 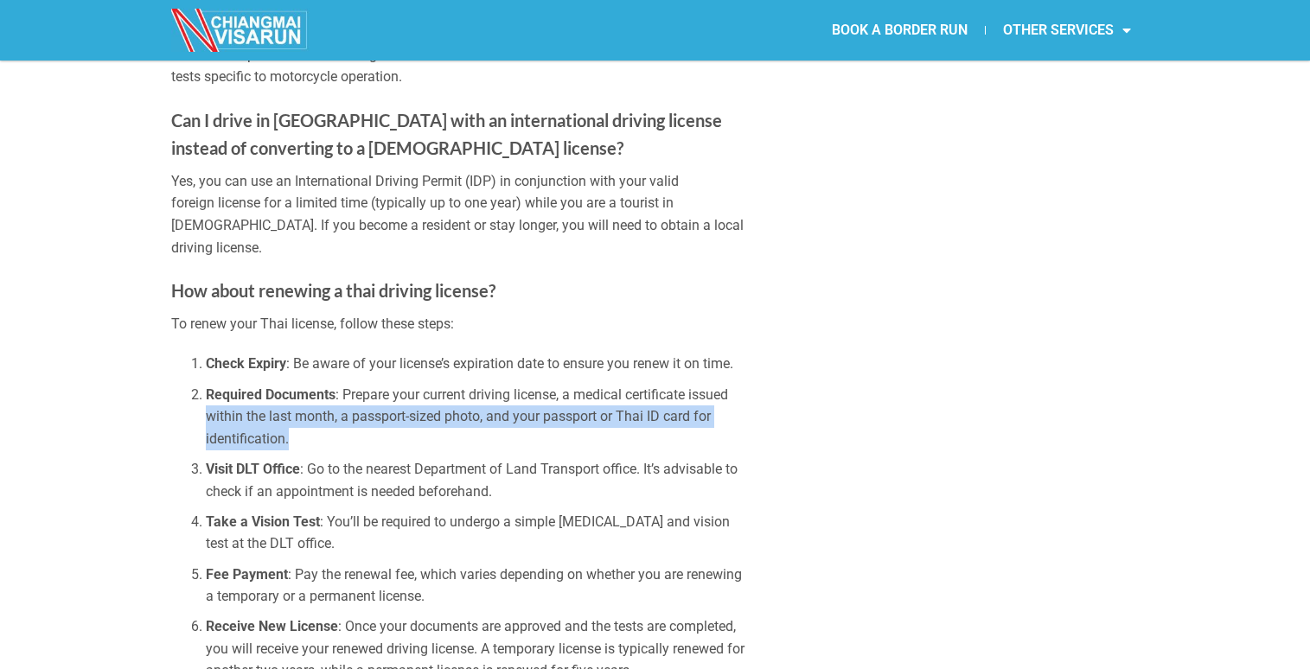 What do you see at coordinates (272, 626) in the screenshot?
I see `strong: Receive New License` at bounding box center [272, 626].